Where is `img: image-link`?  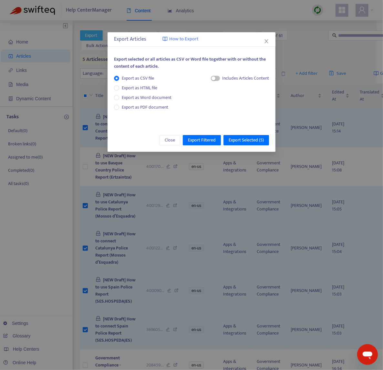 img: image-link is located at coordinates (165, 39).